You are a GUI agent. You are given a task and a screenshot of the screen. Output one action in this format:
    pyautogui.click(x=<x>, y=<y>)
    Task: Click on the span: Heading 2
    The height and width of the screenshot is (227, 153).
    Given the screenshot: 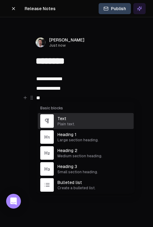 What is the action you would take?
    pyautogui.click(x=94, y=150)
    